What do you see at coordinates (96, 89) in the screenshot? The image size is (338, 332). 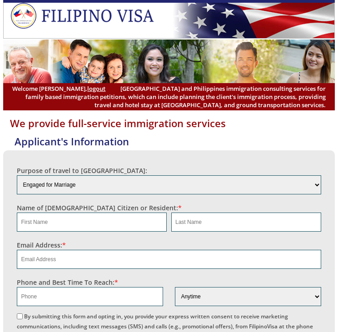 I see `a: logout` at bounding box center [96, 89].